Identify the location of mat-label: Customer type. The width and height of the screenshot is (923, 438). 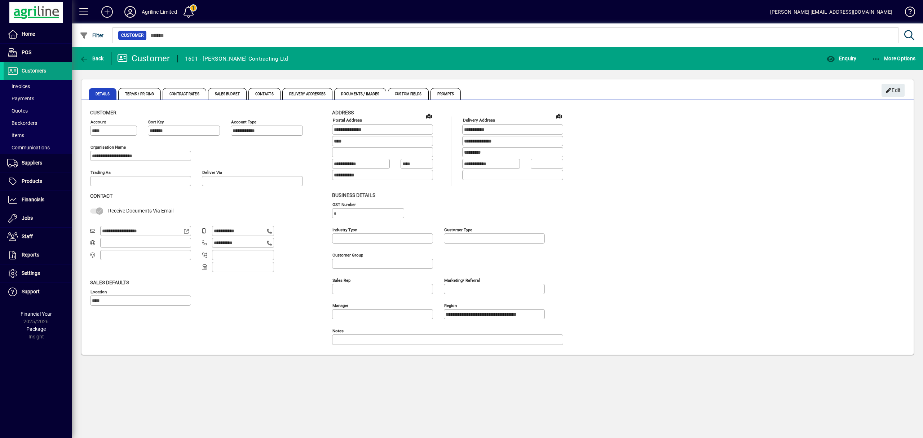
(458, 229).